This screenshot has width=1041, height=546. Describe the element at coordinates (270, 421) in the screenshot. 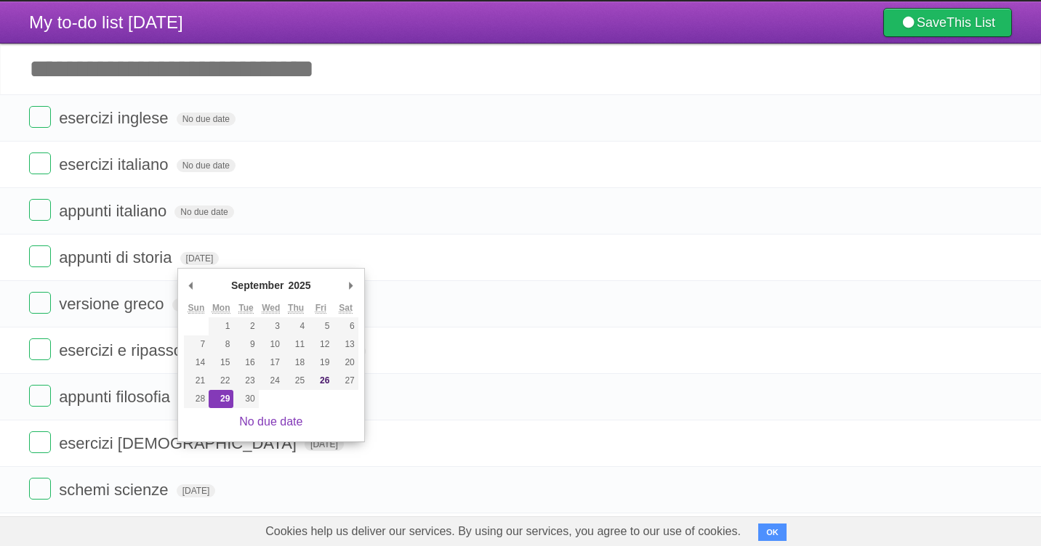

I see `a: No due date` at that location.